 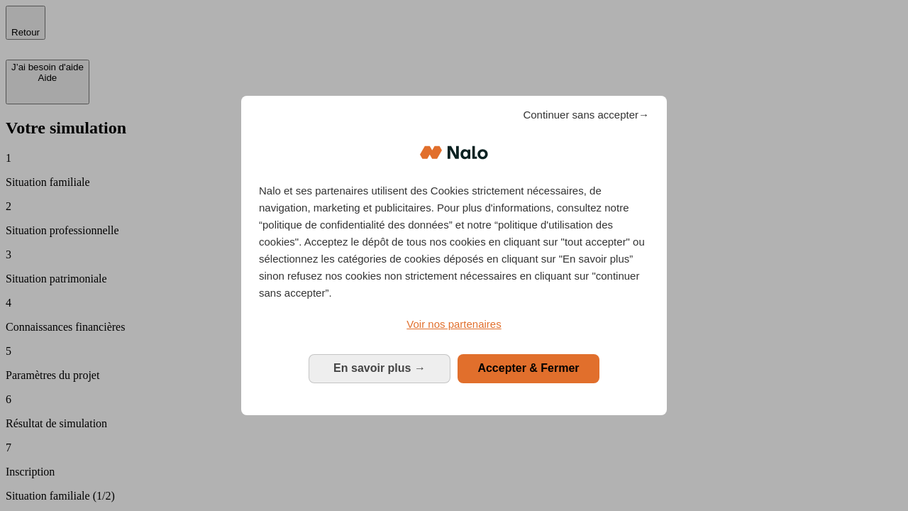 What do you see at coordinates (453, 323) in the screenshot?
I see `span: Voir nos partenaires` at bounding box center [453, 323].